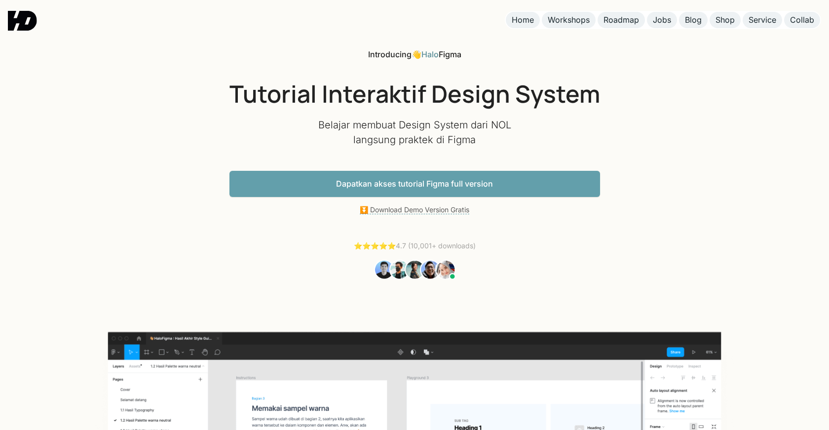  Describe the element at coordinates (415, 210) in the screenshot. I see `a: ⏬ Download Demo Version Gratis` at that location.